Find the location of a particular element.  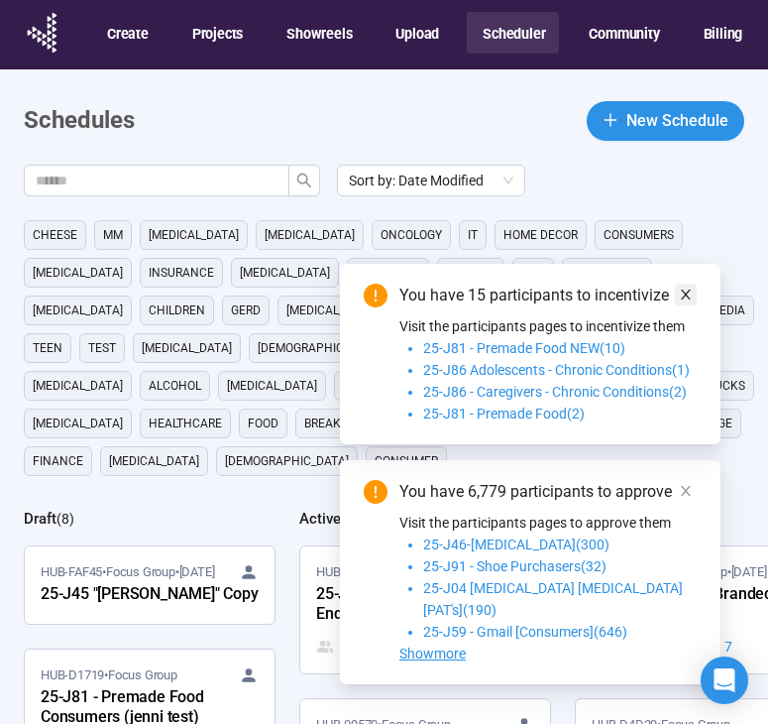

span: plus is located at coordinates (611, 120).